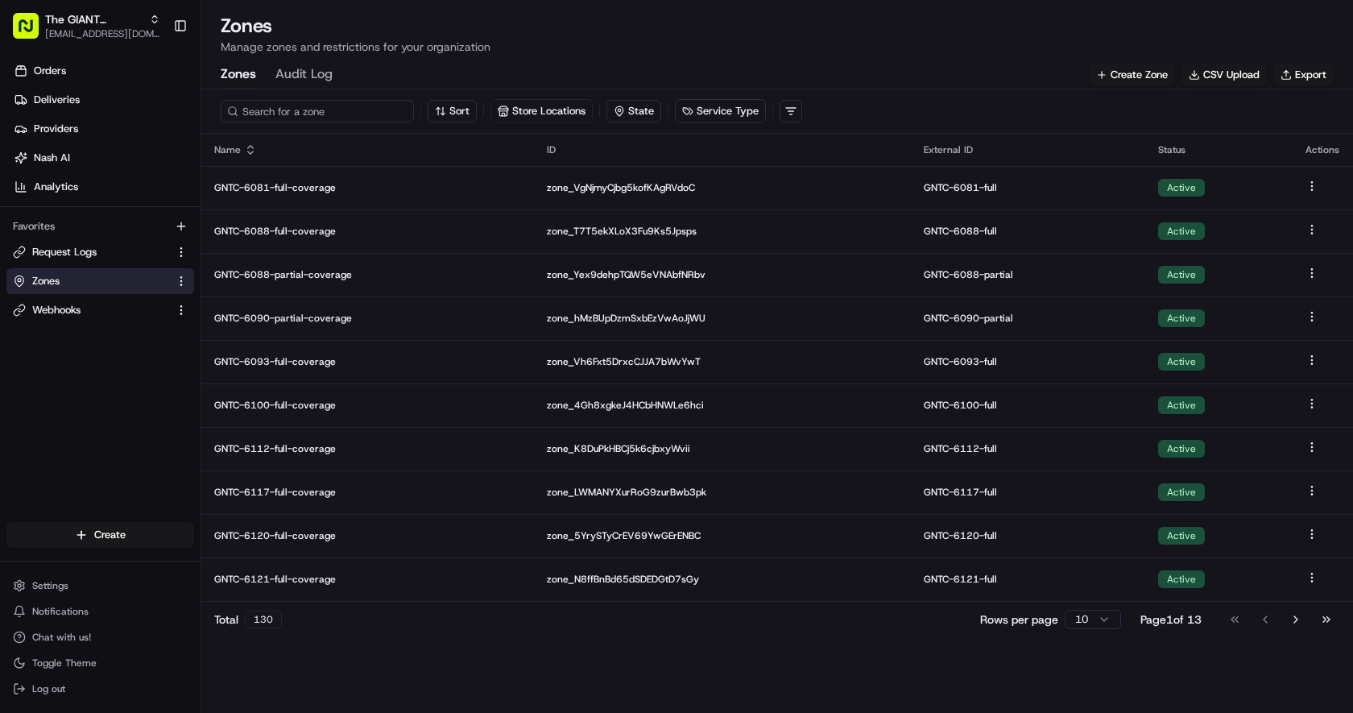  Describe the element at coordinates (1219, 150) in the screenshot. I see `div: Status` at that location.